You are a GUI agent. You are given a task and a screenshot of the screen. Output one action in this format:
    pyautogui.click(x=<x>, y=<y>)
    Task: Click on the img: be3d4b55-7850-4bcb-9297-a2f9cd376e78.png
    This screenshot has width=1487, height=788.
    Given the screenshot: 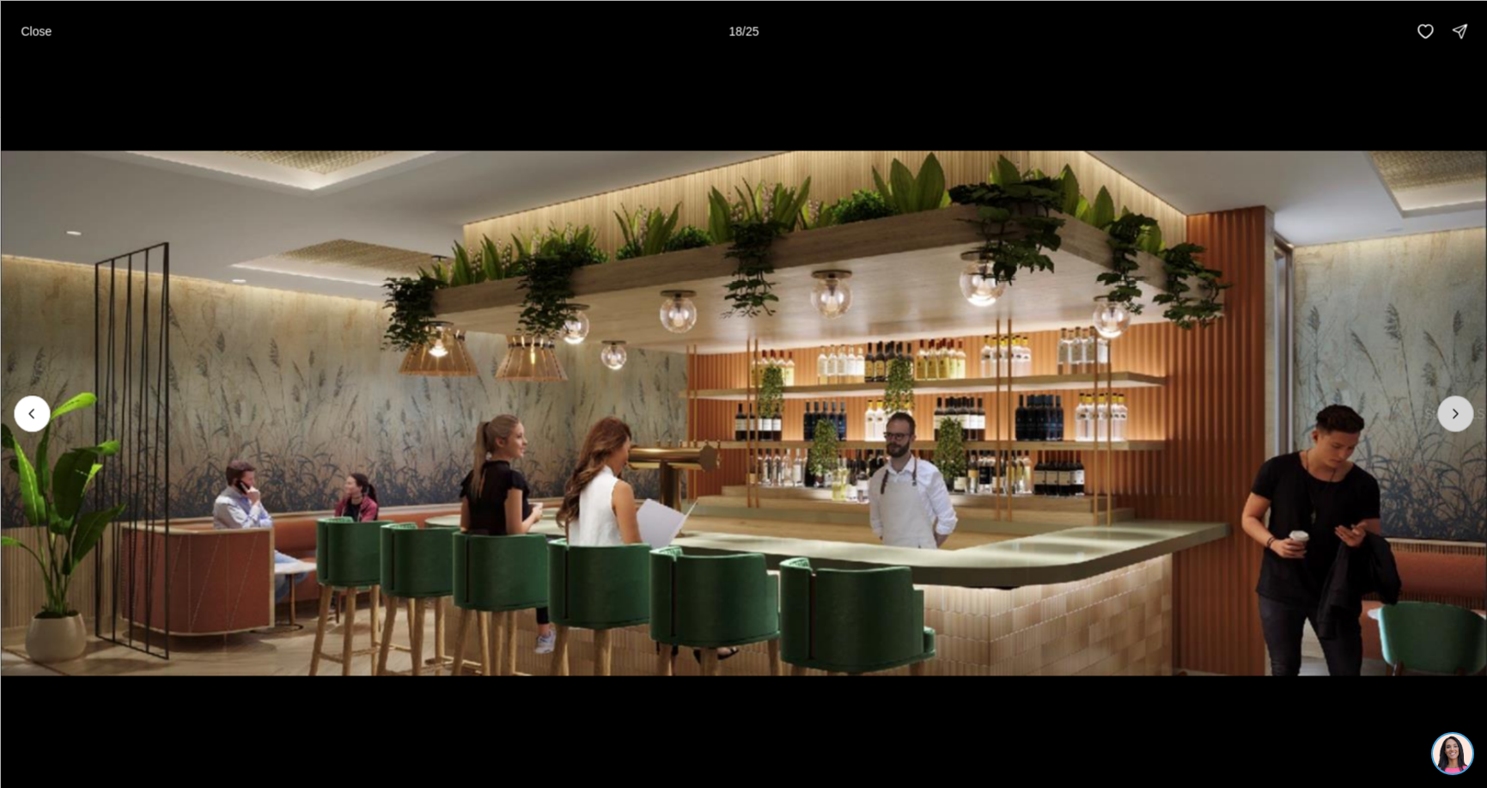 What is the action you would take?
    pyautogui.click(x=30, y=30)
    